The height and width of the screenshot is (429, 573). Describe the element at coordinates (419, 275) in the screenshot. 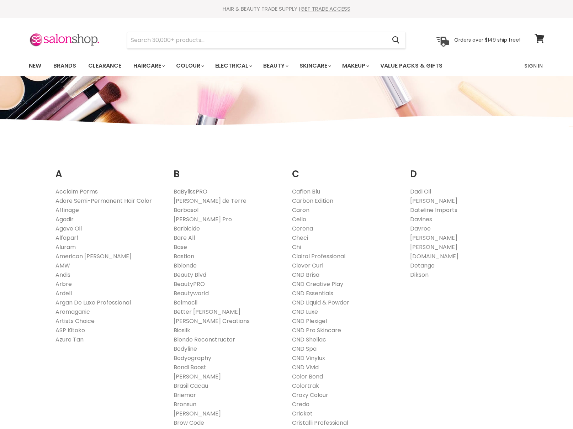

I see `a: Dikson` at that location.